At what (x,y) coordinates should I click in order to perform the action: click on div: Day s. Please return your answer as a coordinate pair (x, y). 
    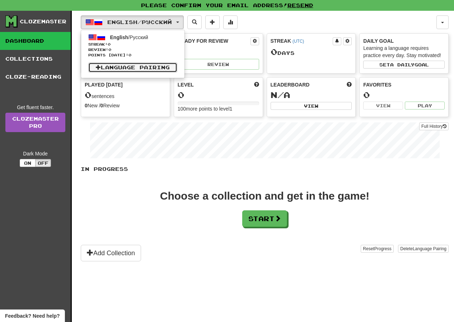
    Looking at the image, I should click on (311, 52).